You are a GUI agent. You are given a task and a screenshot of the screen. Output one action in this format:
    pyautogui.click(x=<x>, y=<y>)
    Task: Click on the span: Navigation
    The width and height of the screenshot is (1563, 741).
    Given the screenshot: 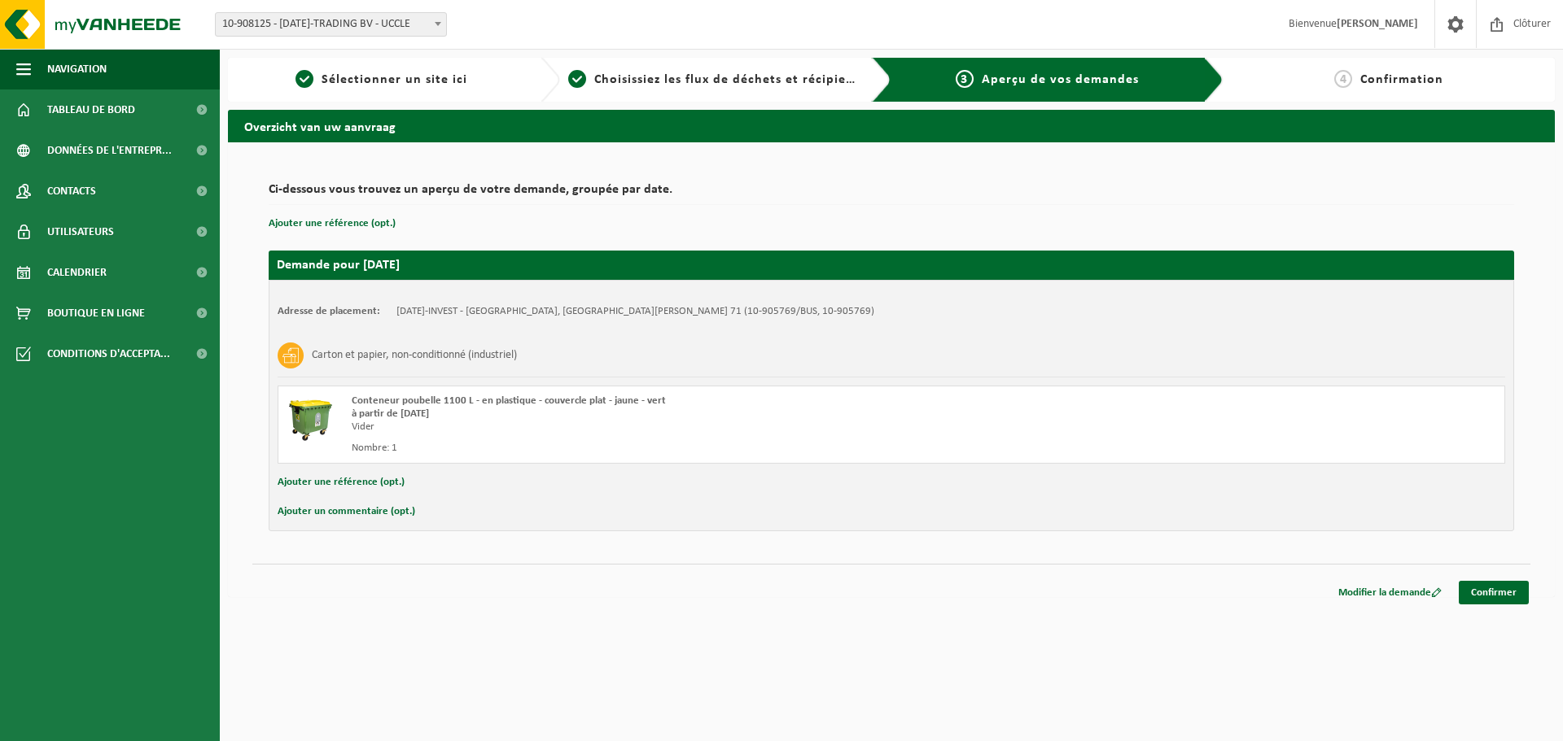 What is the action you would take?
    pyautogui.click(x=77, y=69)
    